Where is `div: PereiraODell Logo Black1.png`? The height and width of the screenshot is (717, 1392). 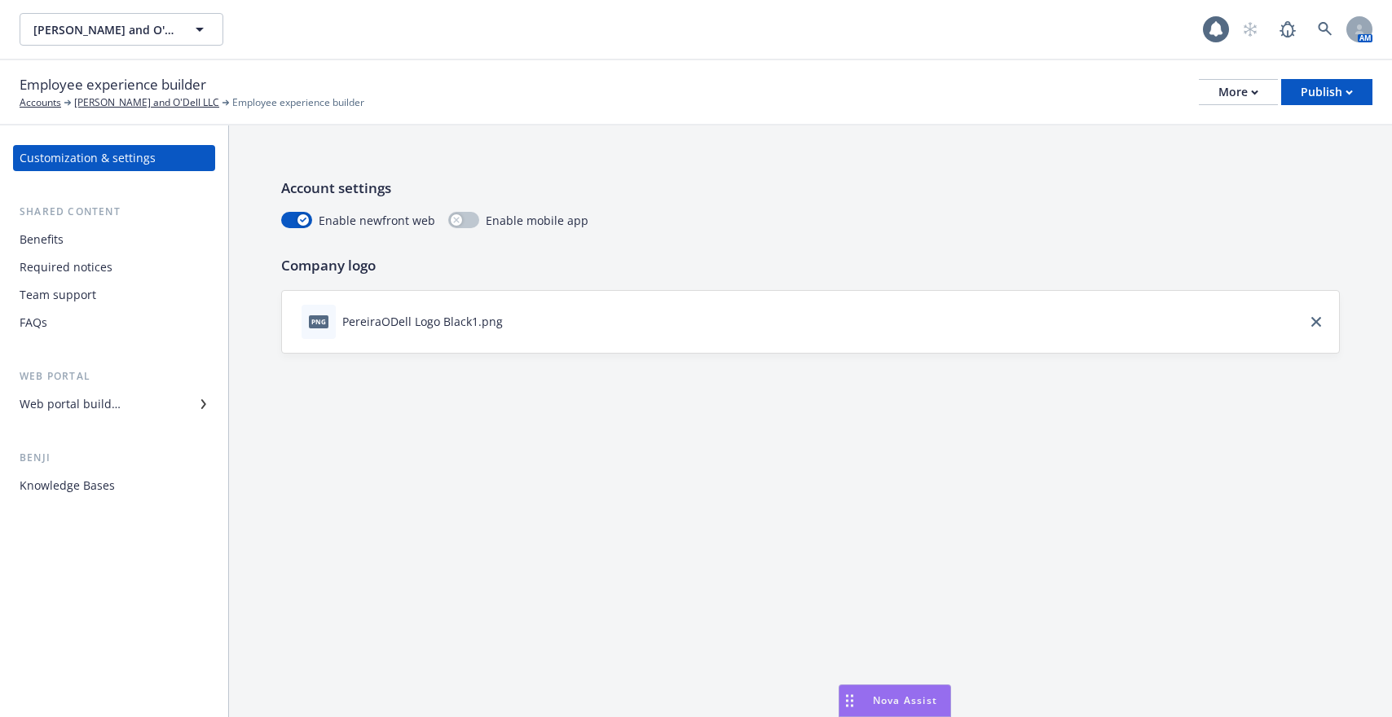 div: PereiraODell Logo Black1.png is located at coordinates (422, 321).